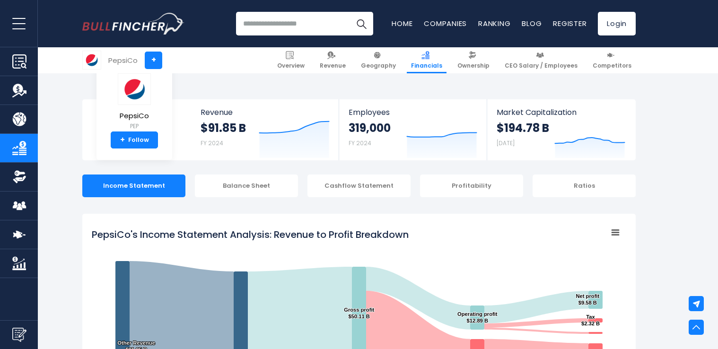 Image resolution: width=718 pixels, height=349 pixels. I want to click on img: Bullfincher logo, so click(133, 24).